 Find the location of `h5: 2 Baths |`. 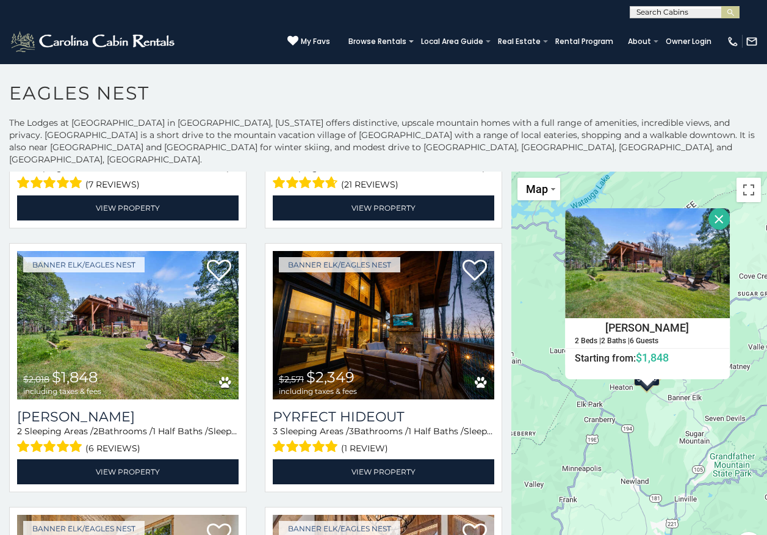

h5: 2 Baths | is located at coordinates (615, 341).